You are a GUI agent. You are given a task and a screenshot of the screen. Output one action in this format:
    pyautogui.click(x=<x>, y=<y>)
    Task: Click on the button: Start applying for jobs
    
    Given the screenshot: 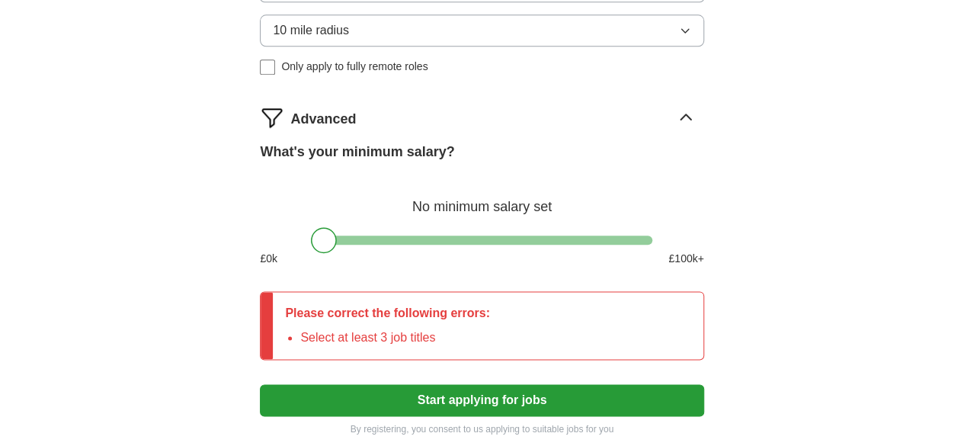 What is the action you would take?
    pyautogui.click(x=482, y=400)
    